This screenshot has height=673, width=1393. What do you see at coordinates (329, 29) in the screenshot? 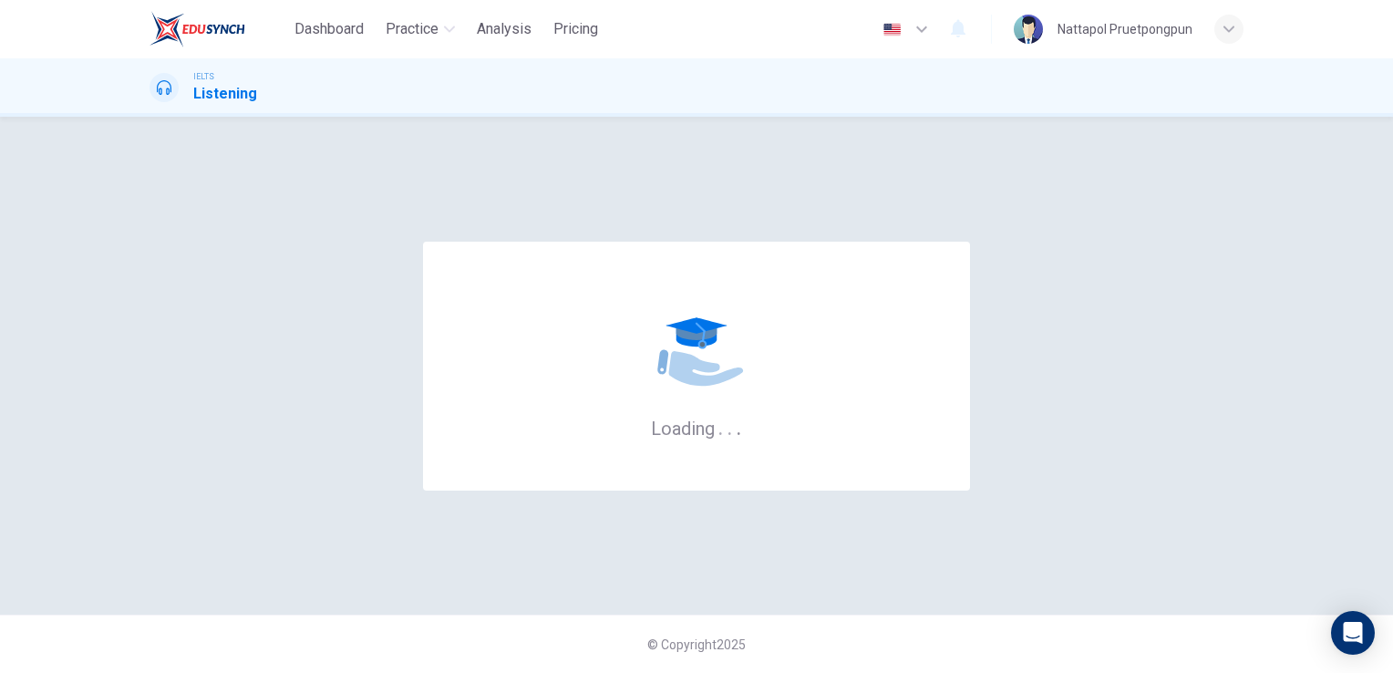
I see `span: Dashboard` at bounding box center [329, 29].